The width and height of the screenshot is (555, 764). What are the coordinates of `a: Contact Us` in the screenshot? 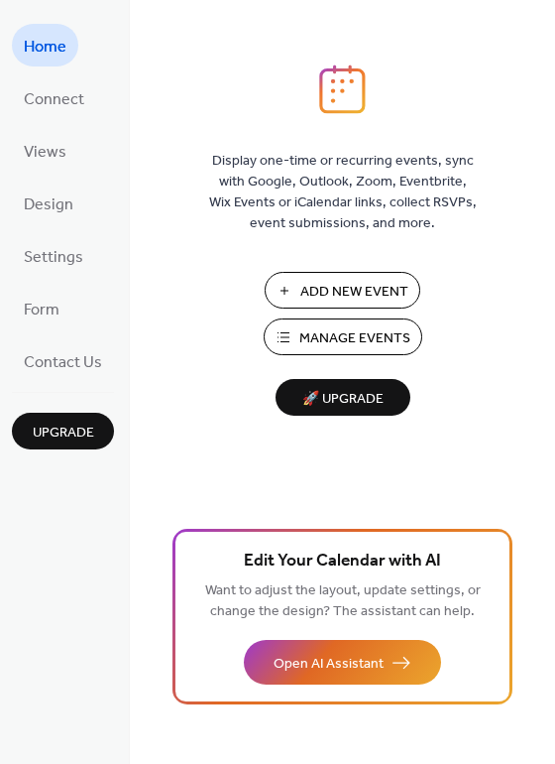 It's located at (62, 360).